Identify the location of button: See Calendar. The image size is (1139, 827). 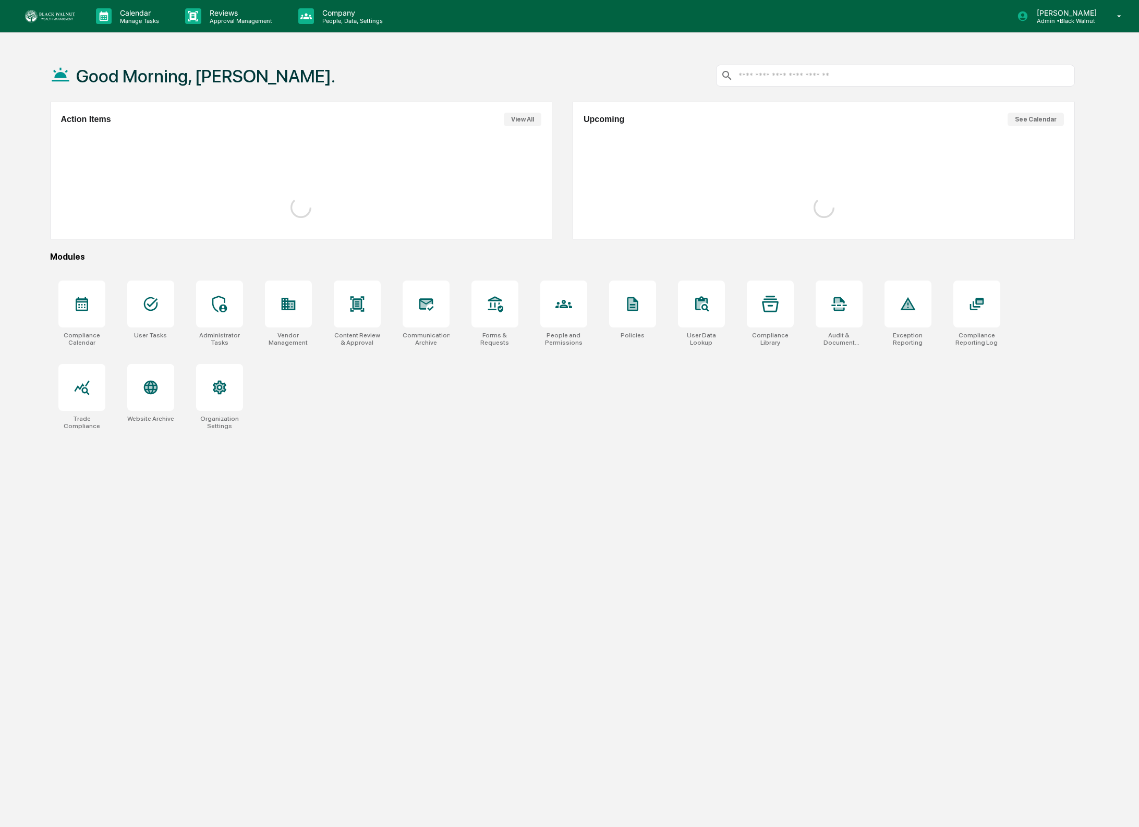
(1036, 119).